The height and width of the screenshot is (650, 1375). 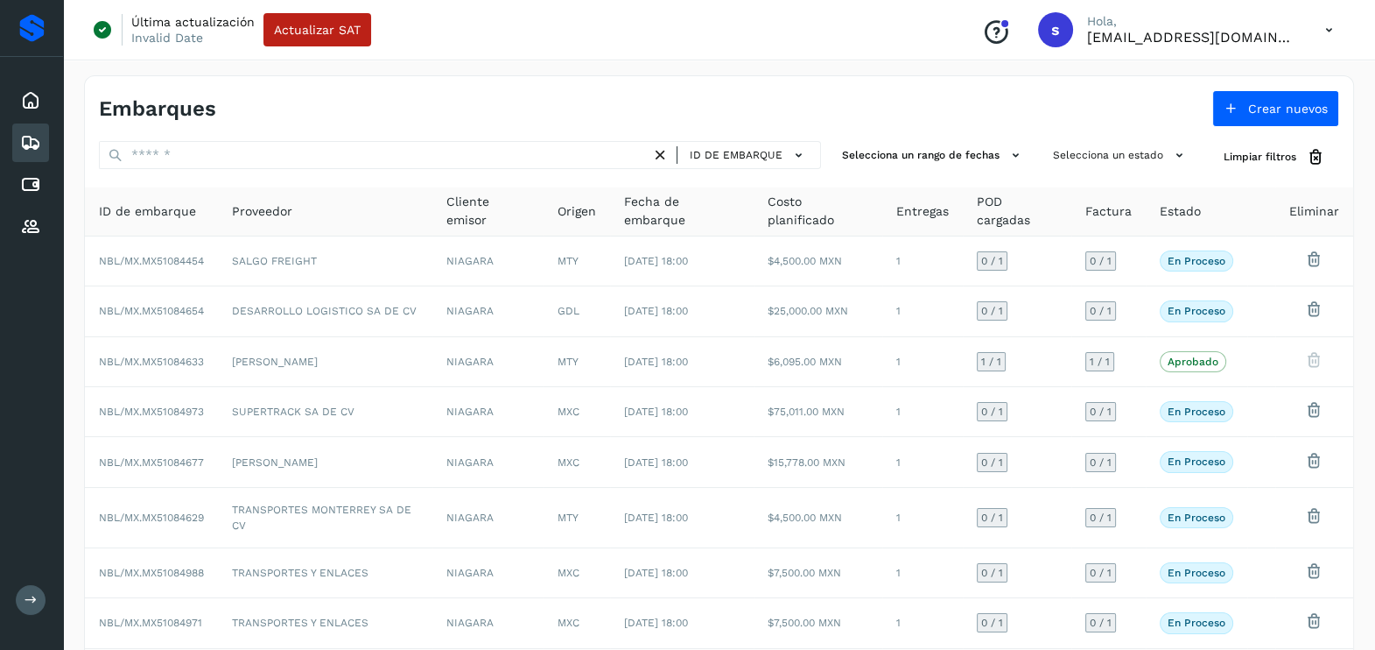 I want to click on button: Actualizar SAT, so click(x=317, y=30).